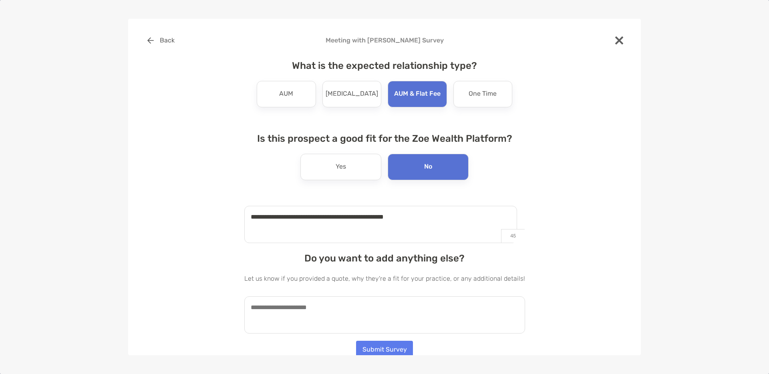 This screenshot has height=374, width=769. I want to click on p: No, so click(428, 167).